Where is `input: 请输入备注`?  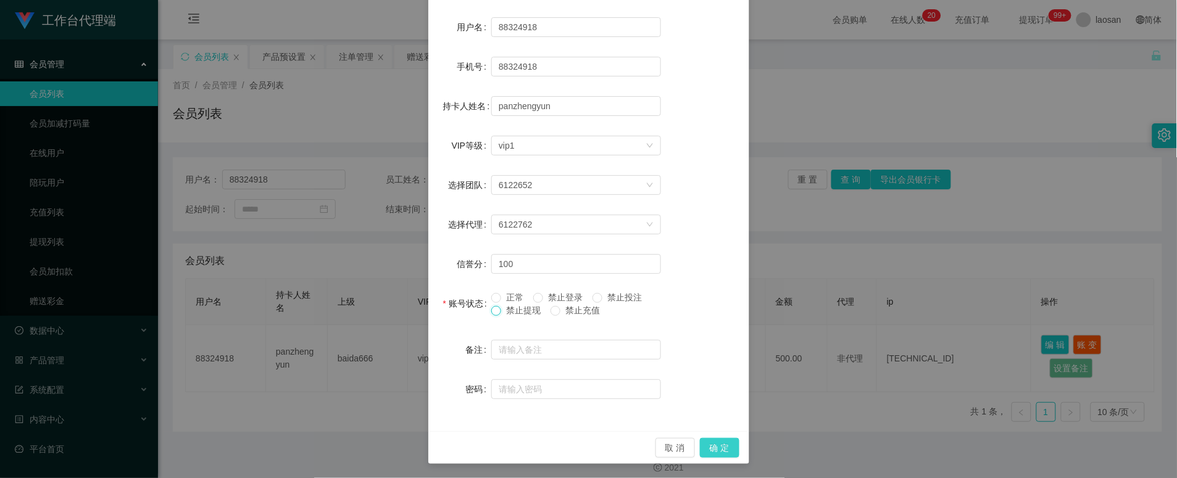
input: 请输入备注 is located at coordinates (576, 350).